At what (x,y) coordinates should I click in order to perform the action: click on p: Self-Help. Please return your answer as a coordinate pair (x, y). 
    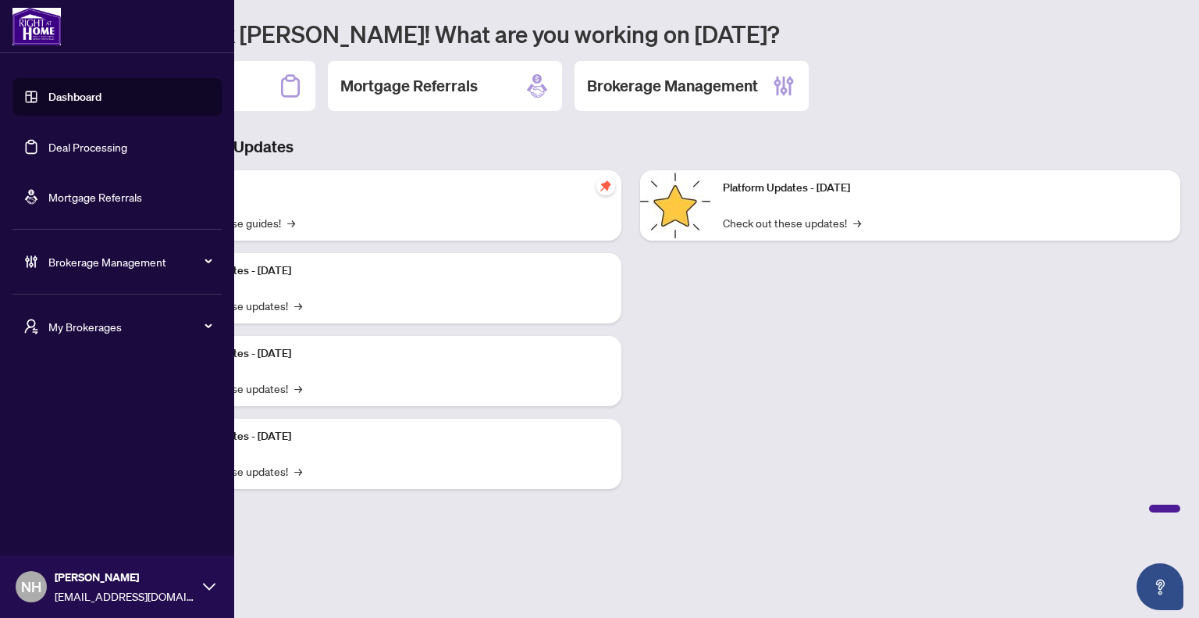
    Looking at the image, I should click on (387, 188).